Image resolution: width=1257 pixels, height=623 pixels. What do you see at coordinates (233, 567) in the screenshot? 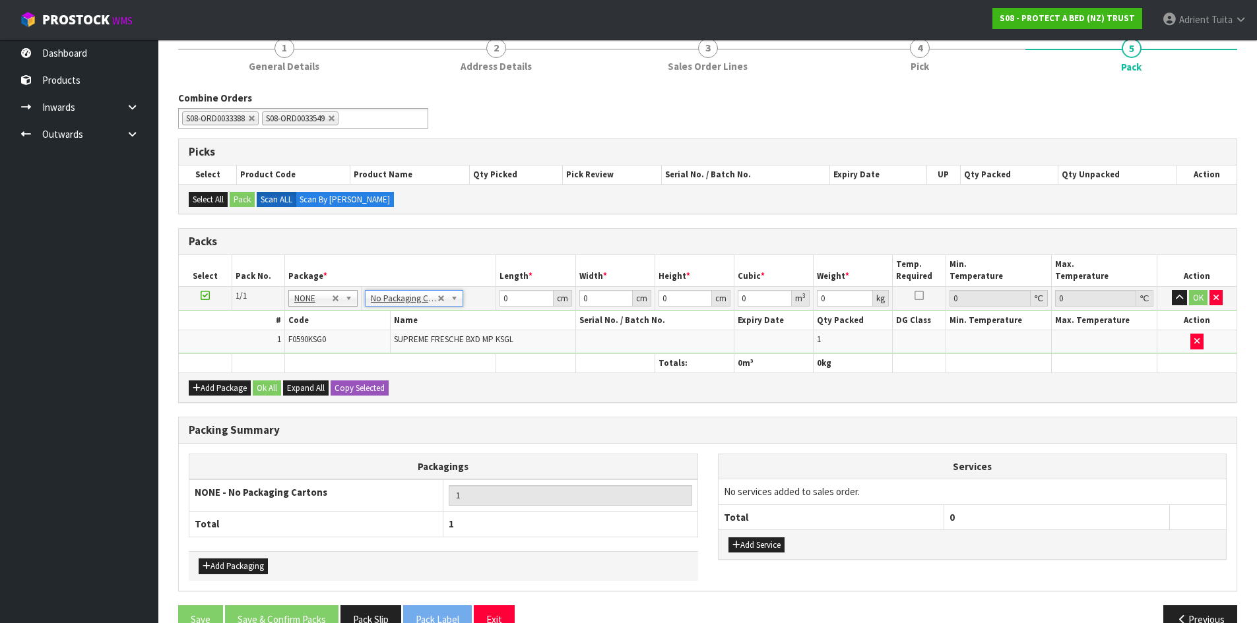
I see `button: Add Packaging` at bounding box center [233, 567].